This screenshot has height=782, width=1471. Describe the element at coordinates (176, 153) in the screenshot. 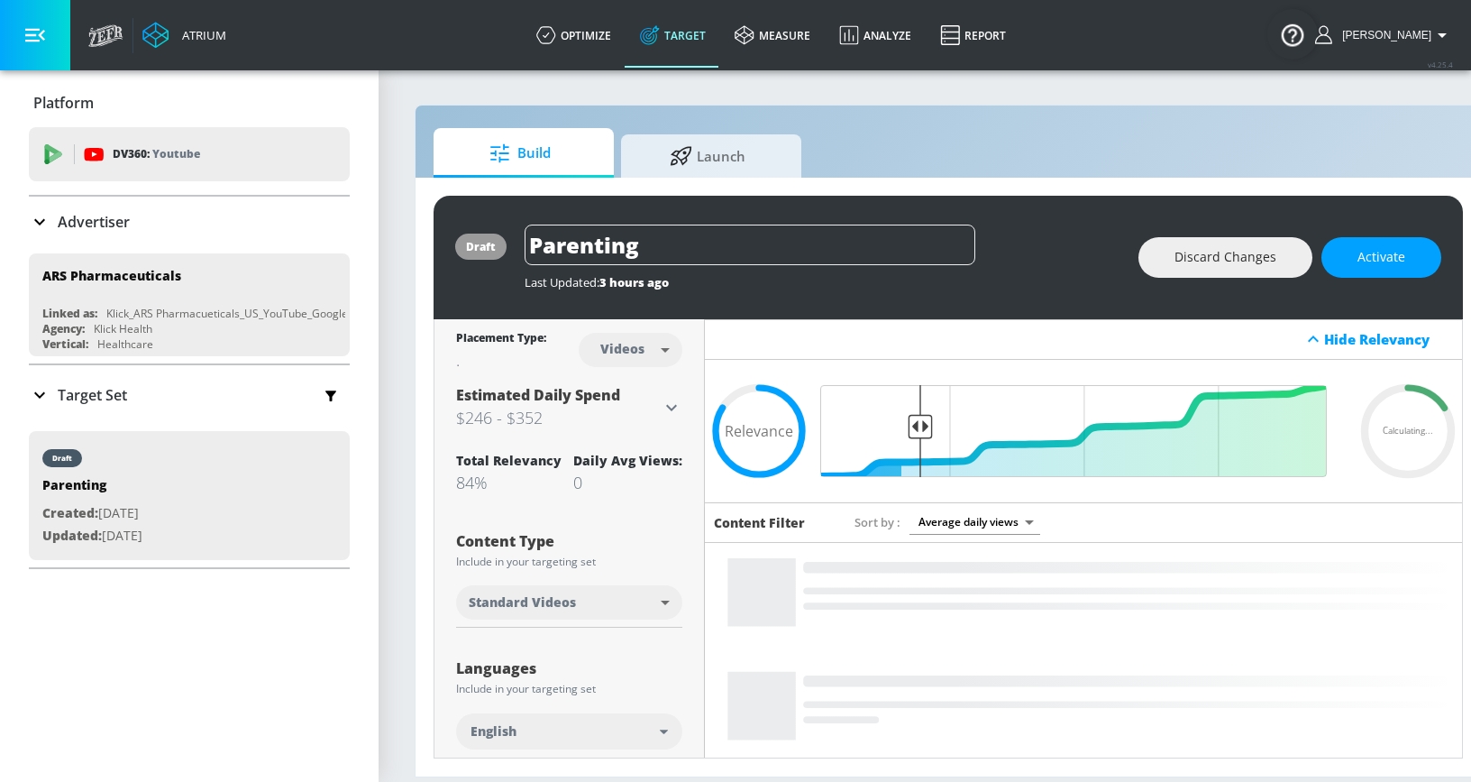

I see `p: Youtube` at that location.